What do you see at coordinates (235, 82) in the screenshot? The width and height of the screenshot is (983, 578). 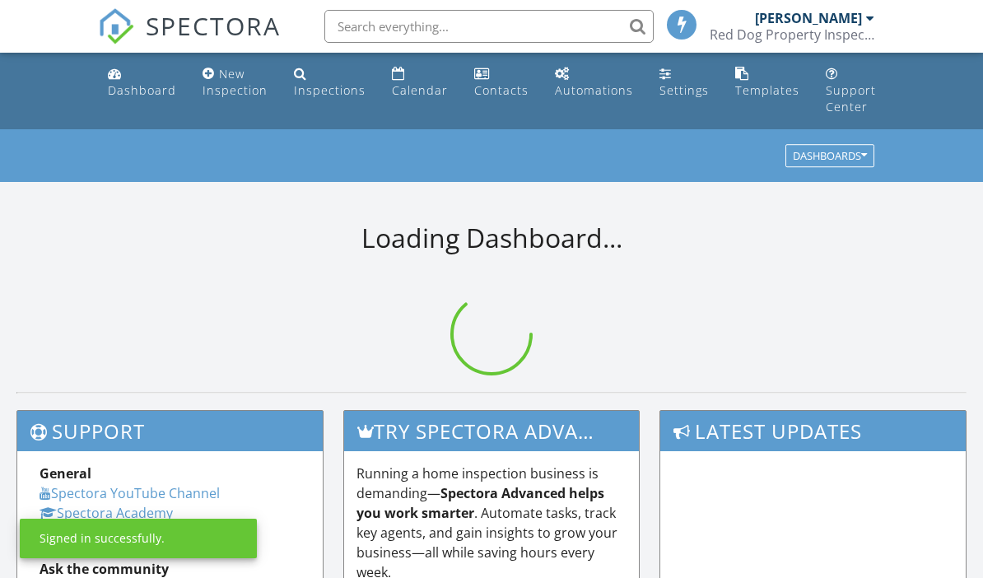 I see `div: New Inspection` at bounding box center [235, 82].